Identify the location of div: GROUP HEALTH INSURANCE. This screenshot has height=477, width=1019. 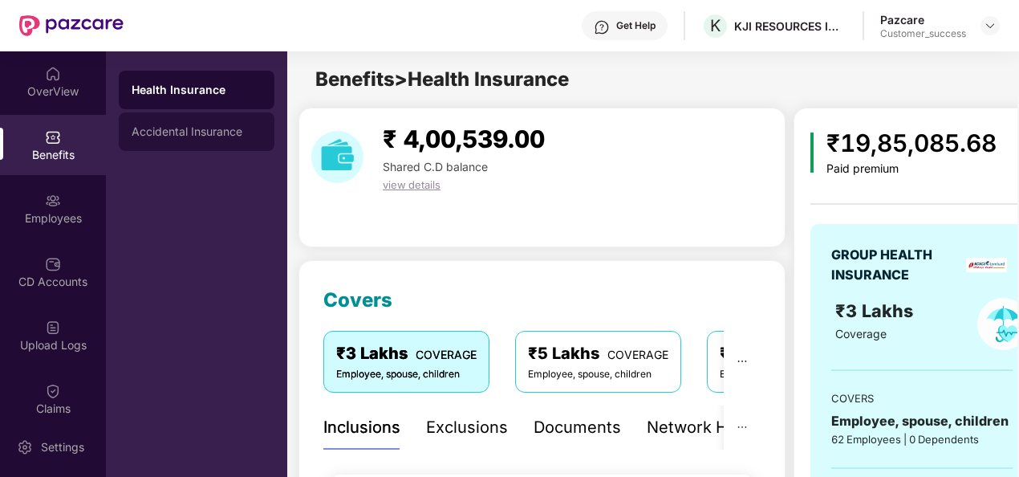
(897, 265).